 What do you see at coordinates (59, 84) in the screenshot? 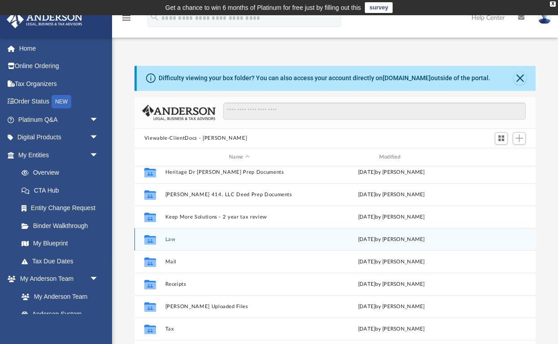
I see `a: Tax Organizers` at bounding box center [59, 84].